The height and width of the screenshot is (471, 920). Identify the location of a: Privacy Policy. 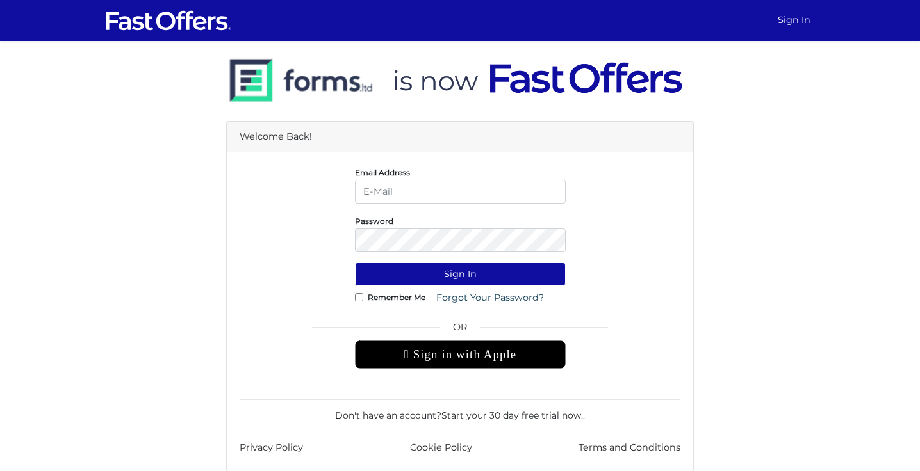
(271, 448).